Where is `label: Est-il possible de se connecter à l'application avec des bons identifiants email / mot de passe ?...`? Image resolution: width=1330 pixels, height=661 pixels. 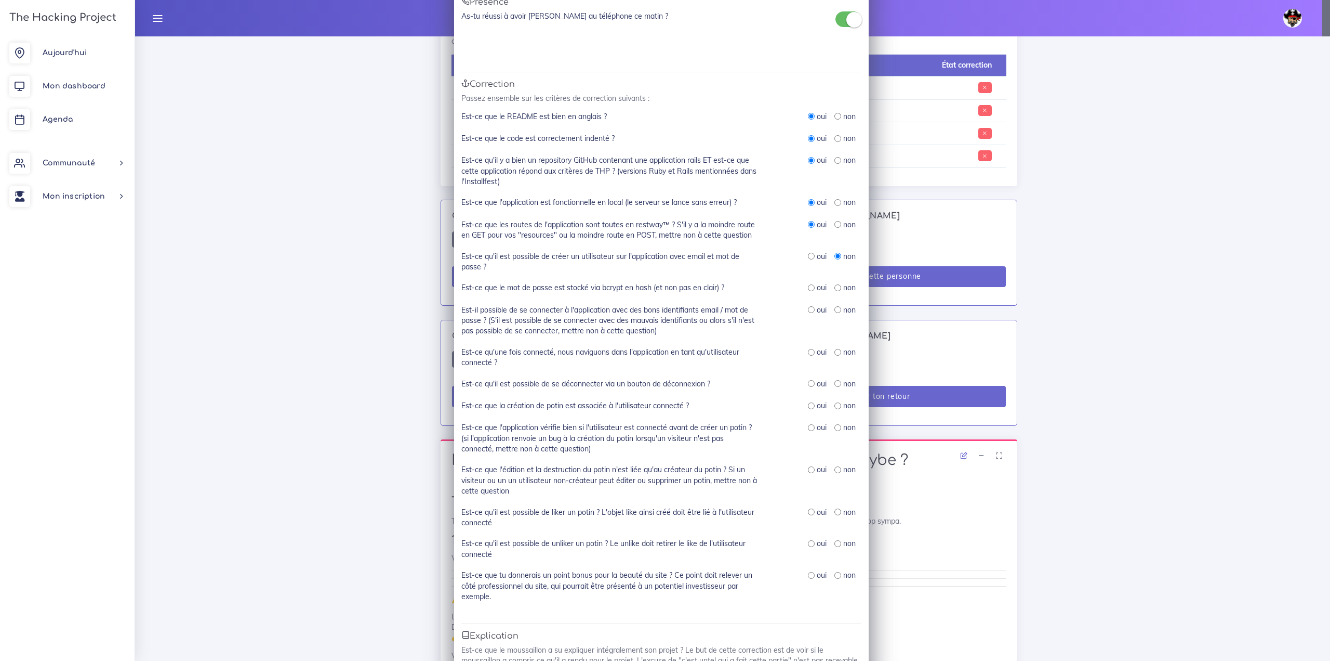 label: Est-il possible de se connecter à l'application avec des bons identifiants email / mot de passe ?... is located at coordinates (610, 320).